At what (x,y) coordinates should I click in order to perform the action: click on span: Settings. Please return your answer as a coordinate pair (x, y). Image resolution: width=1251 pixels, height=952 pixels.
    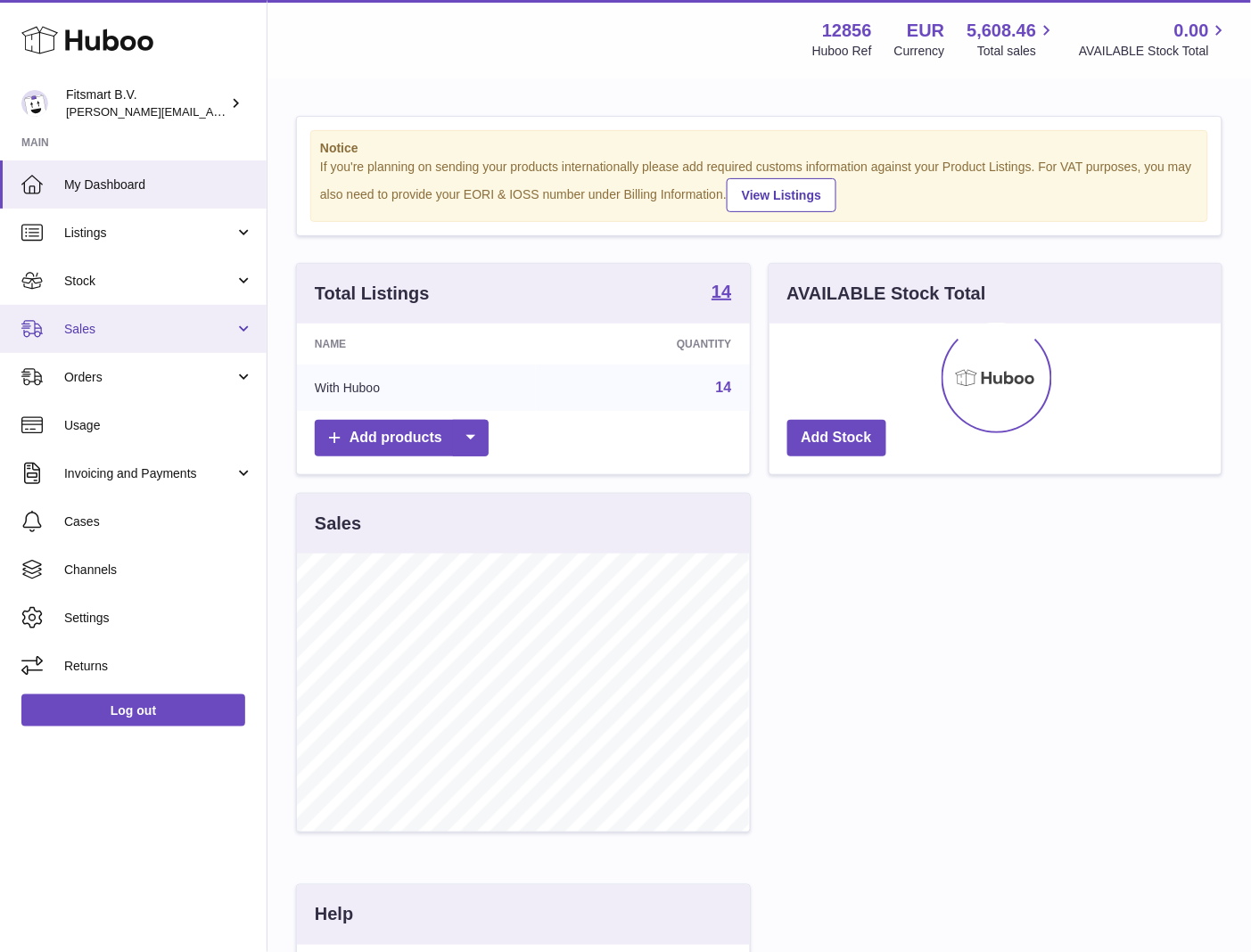
    Looking at the image, I should click on (159, 618).